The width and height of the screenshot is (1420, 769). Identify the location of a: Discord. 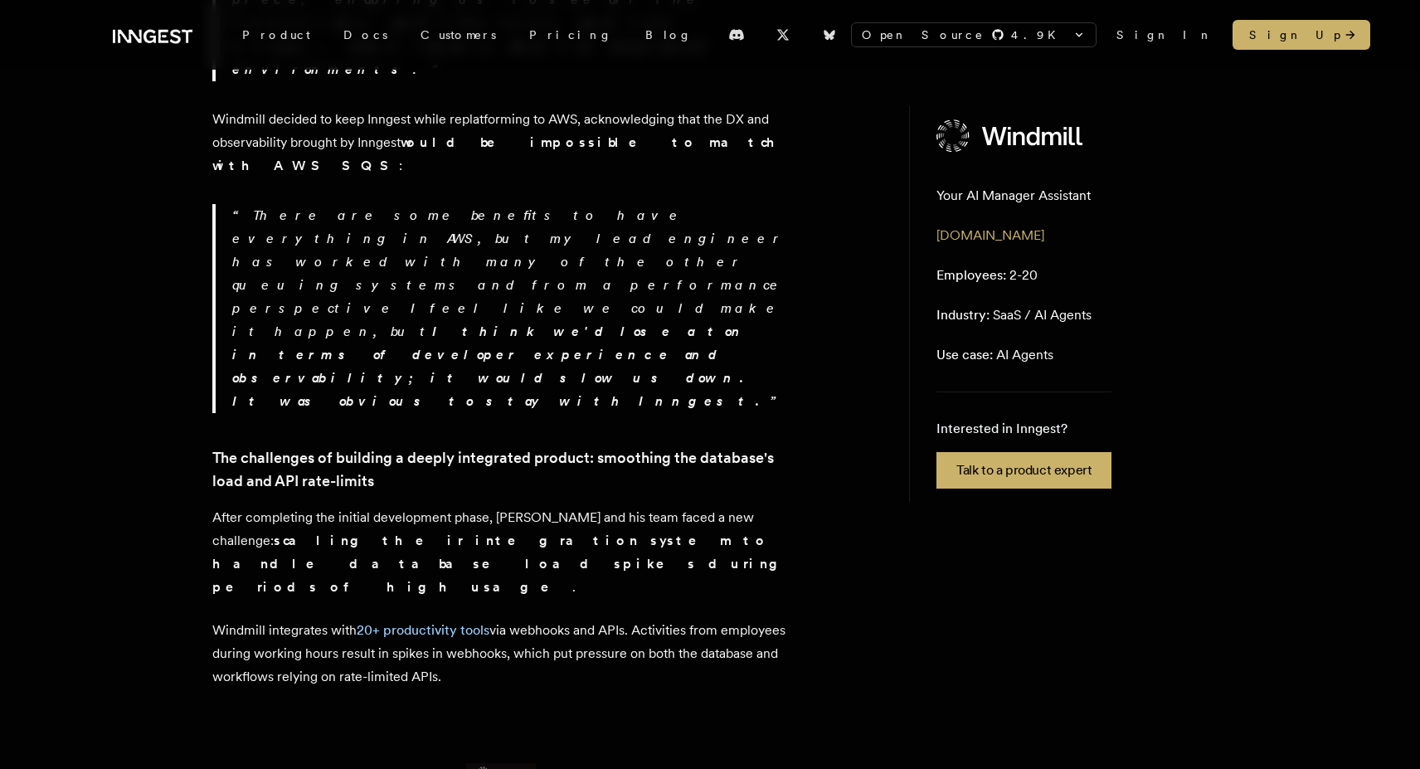
(737, 35).